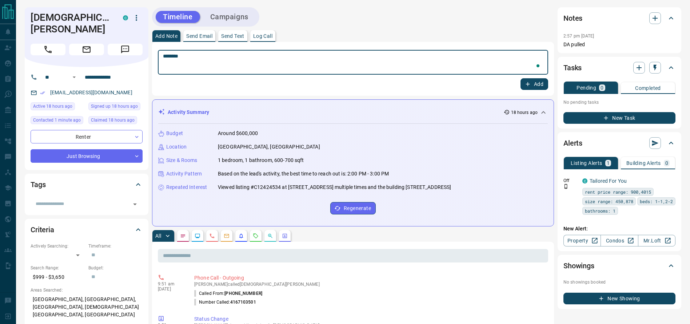  Describe the element at coordinates (524, 112) in the screenshot. I see `p: 18 hours ago` at that location.